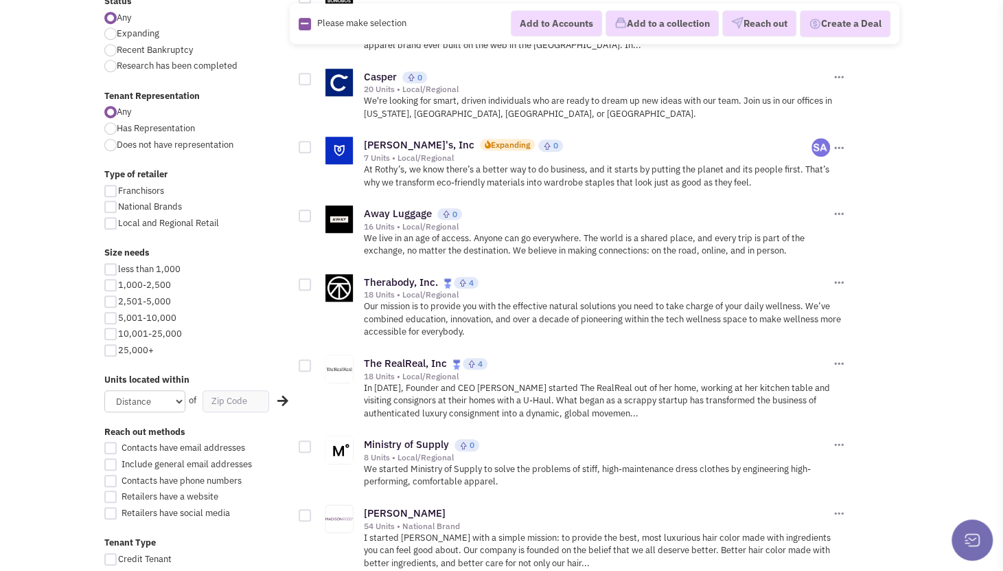 This screenshot has height=571, width=1003. What do you see at coordinates (168, 222) in the screenshot?
I see `span: Local and Regional Retail` at bounding box center [168, 222].